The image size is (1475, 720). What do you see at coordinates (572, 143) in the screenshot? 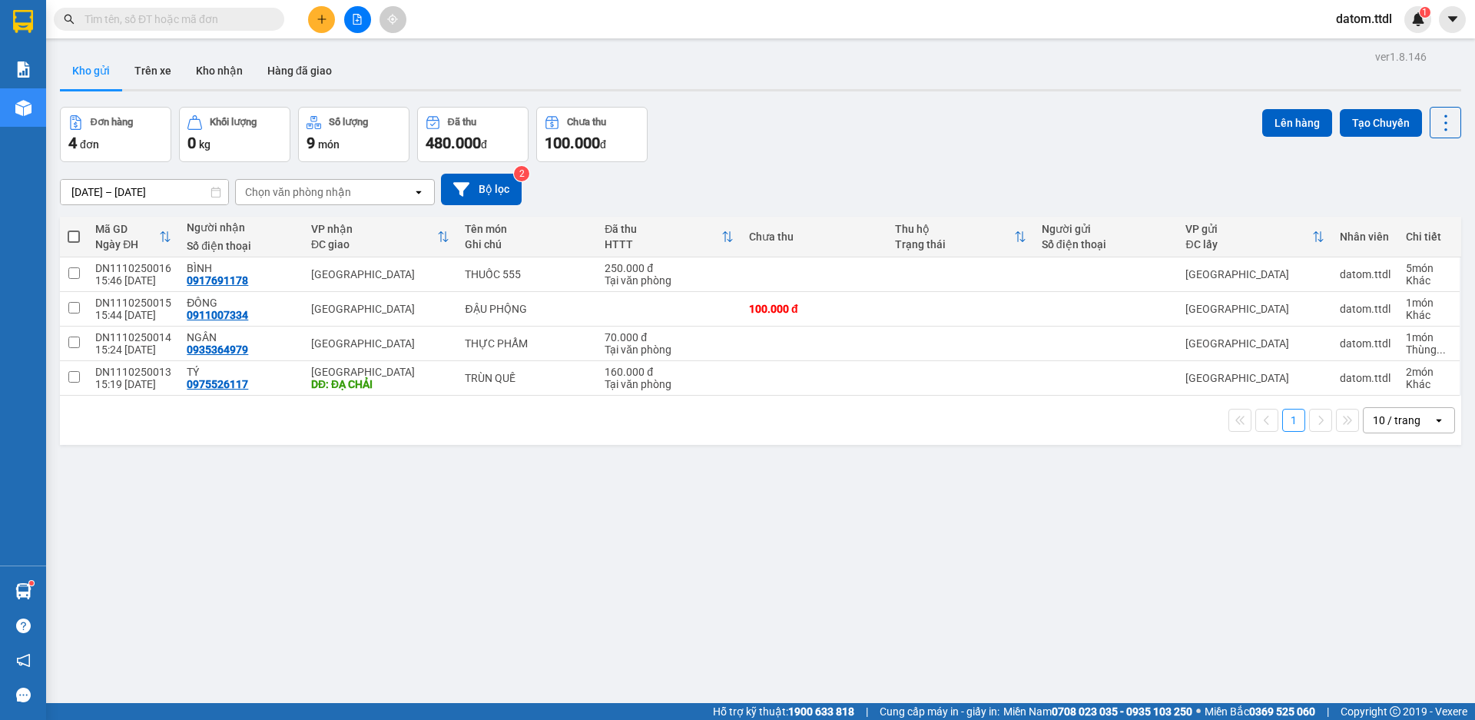
I see `span: 100.000` at bounding box center [572, 143].